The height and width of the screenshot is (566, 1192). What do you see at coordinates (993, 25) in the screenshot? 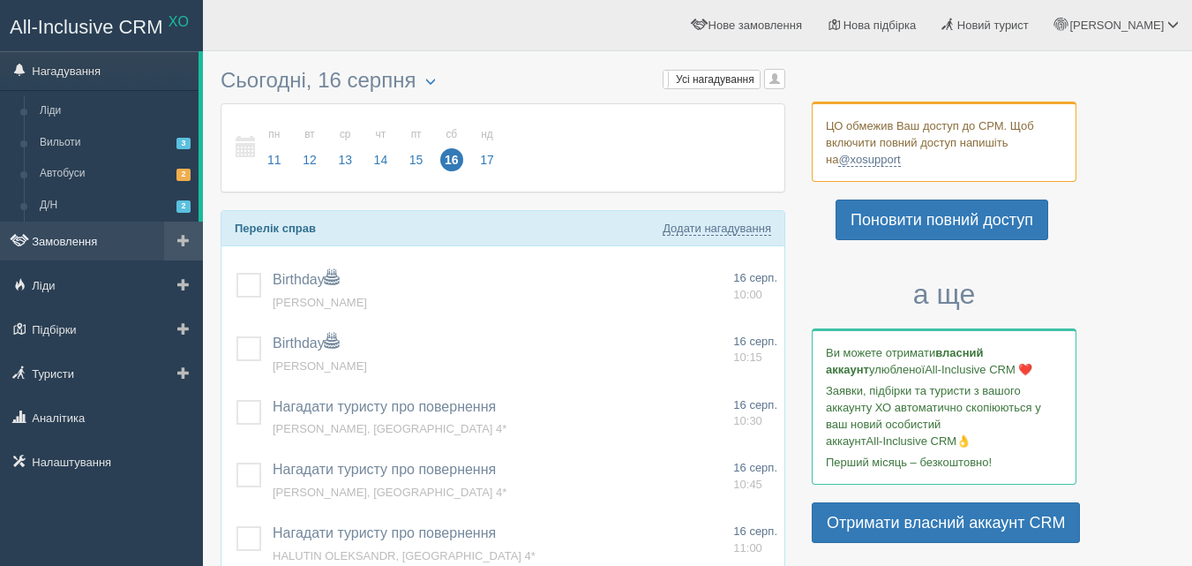
I see `span: Новий турист` at bounding box center [993, 25].